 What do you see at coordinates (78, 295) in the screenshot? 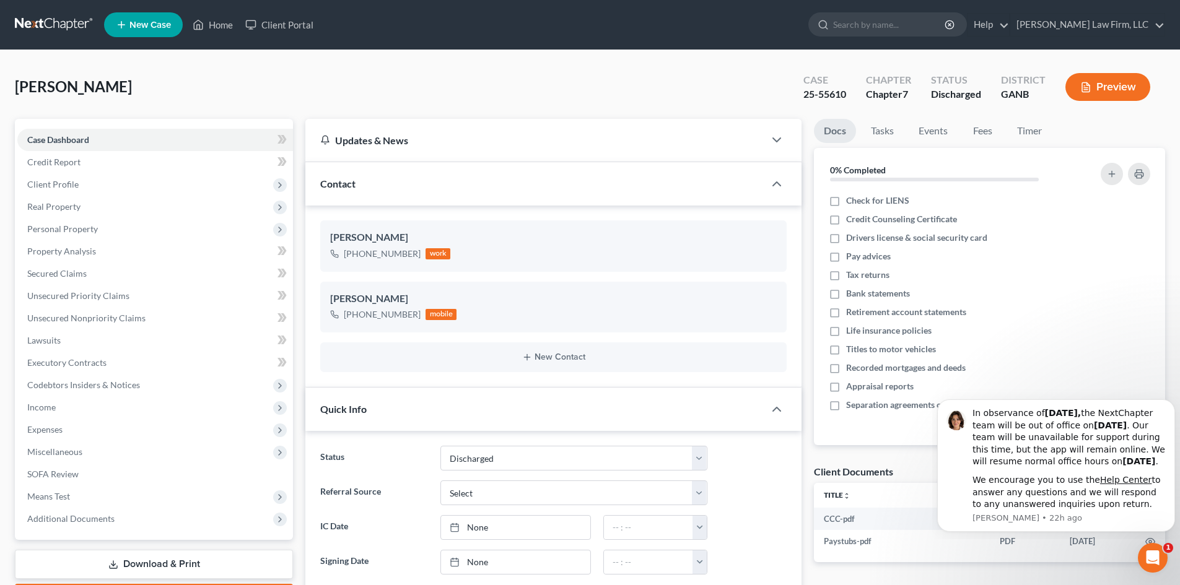
I see `span: Unsecured Priority Claims` at bounding box center [78, 295].